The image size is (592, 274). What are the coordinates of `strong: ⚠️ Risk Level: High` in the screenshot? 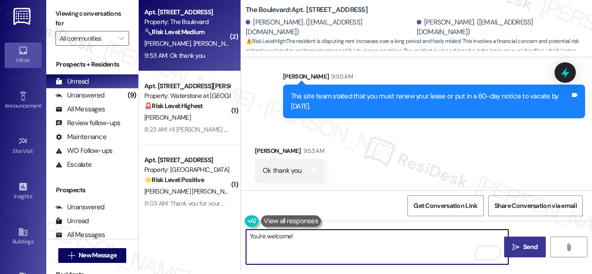 It's located at (266, 41).